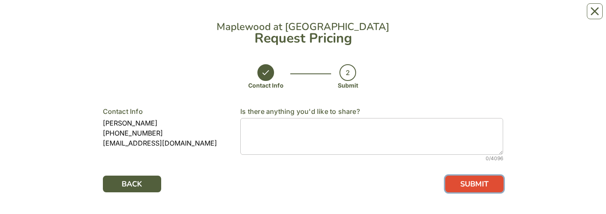  What do you see at coordinates (303, 38) in the screenshot?
I see `div: Request Pricing` at bounding box center [303, 38].